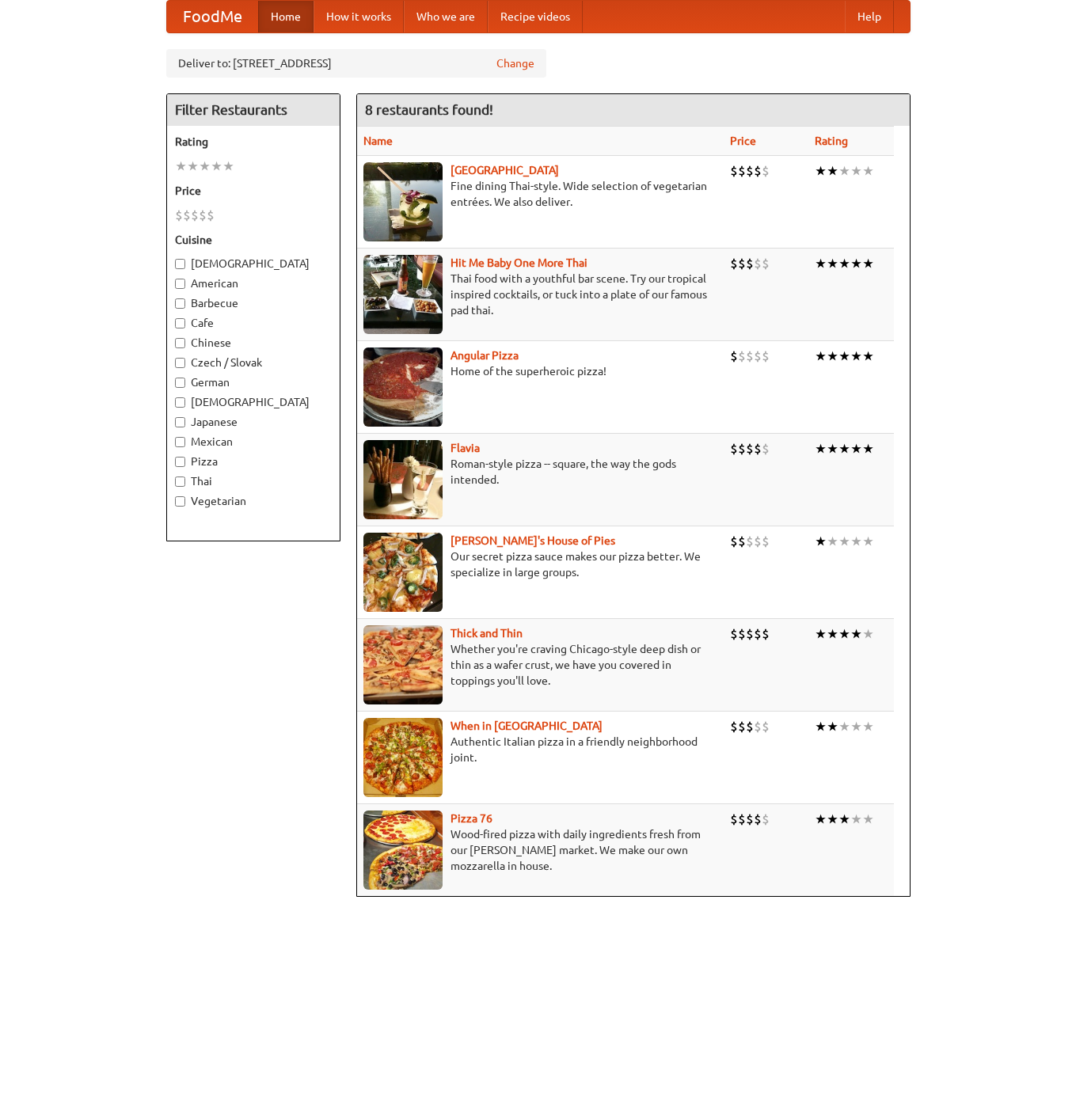  What do you see at coordinates (179, 323) in the screenshot?
I see `input: Cafe` at bounding box center [179, 323].